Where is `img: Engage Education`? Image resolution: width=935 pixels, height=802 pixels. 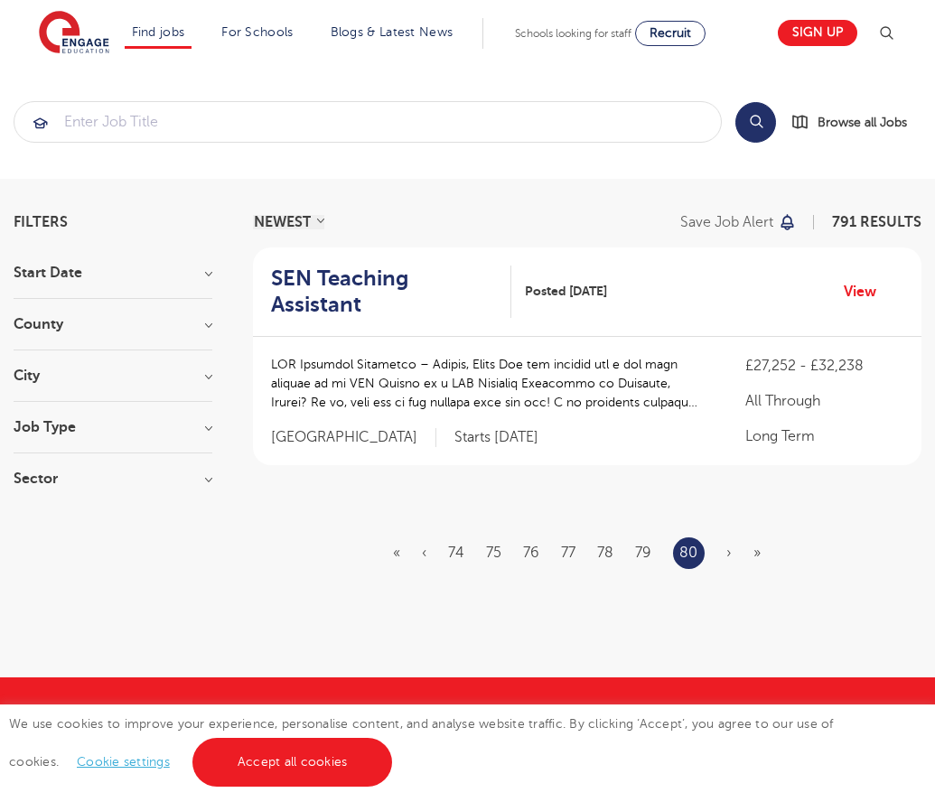 img: Engage Education is located at coordinates (74, 33).